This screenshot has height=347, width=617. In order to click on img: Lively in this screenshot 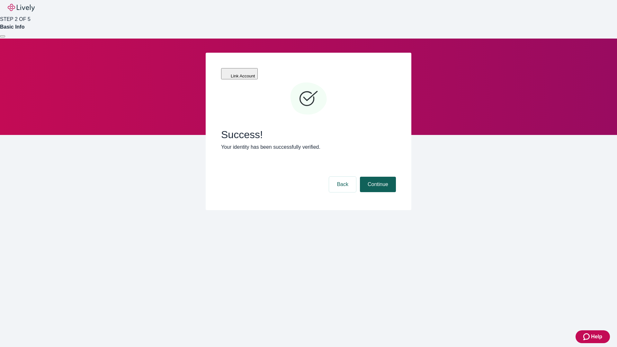, I will do `click(21, 8)`.